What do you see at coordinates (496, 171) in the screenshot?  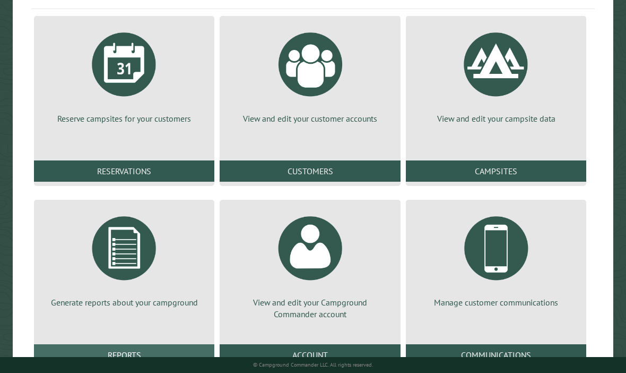 I see `a: Campsites` at bounding box center [496, 171].